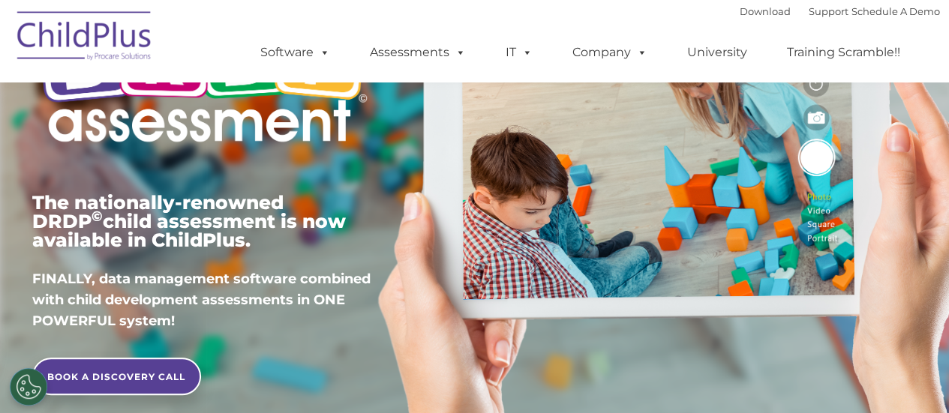 The image size is (949, 413). I want to click on span: The nationally-renowned DRDP child assessment is now available in ChildPlus., so click(189, 221).